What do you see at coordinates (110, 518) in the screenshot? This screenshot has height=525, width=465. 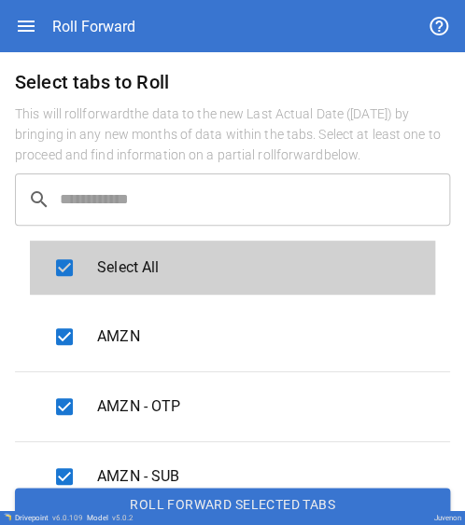 I see `div: Model` at bounding box center [110, 518].